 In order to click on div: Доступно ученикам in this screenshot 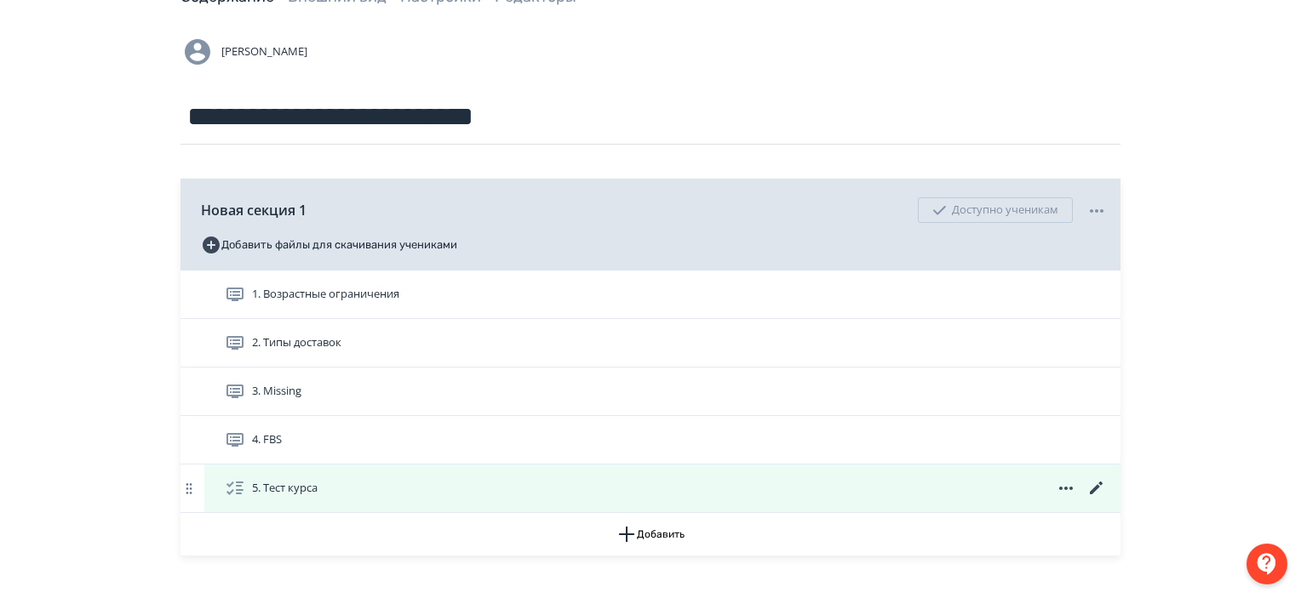, I will do `click(995, 210)`.